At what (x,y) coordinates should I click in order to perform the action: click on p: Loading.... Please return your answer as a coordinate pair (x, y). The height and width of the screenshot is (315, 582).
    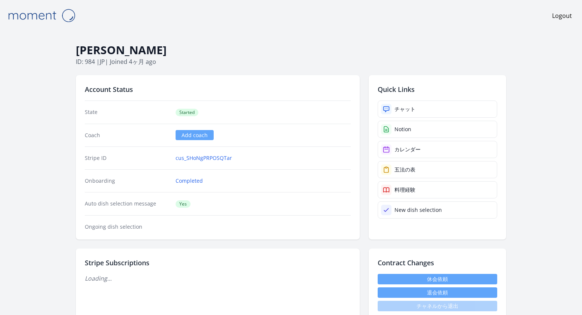
    Looking at the image, I should click on (218, 279).